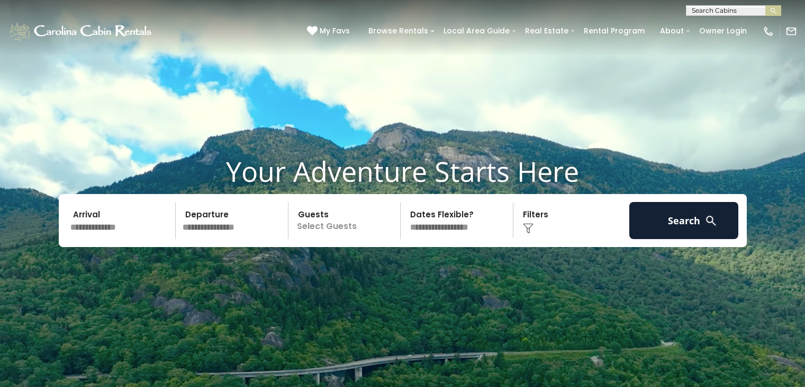 The image size is (805, 387). I want to click on a: Owner Login, so click(723, 31).